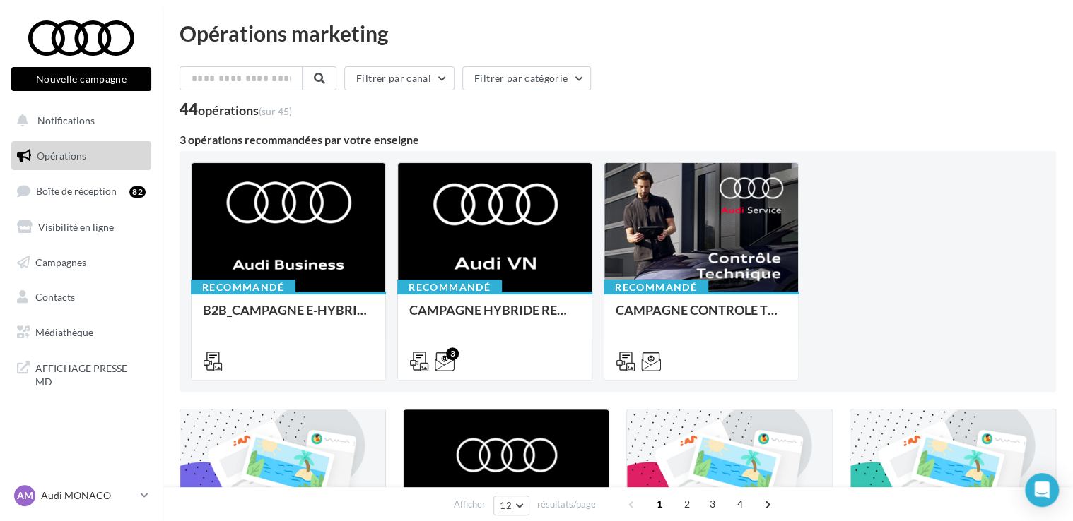  What do you see at coordinates (526, 78) in the screenshot?
I see `button: Filtrer par catégorie` at bounding box center [526, 78].